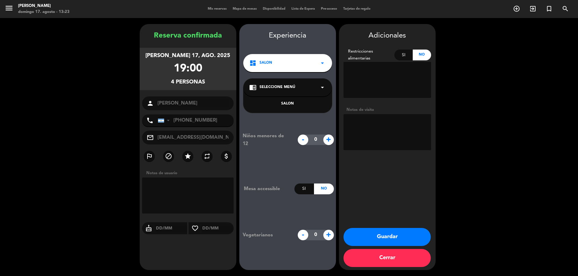  What do you see at coordinates (565, 9) in the screenshot?
I see `i: search` at bounding box center [565, 9].